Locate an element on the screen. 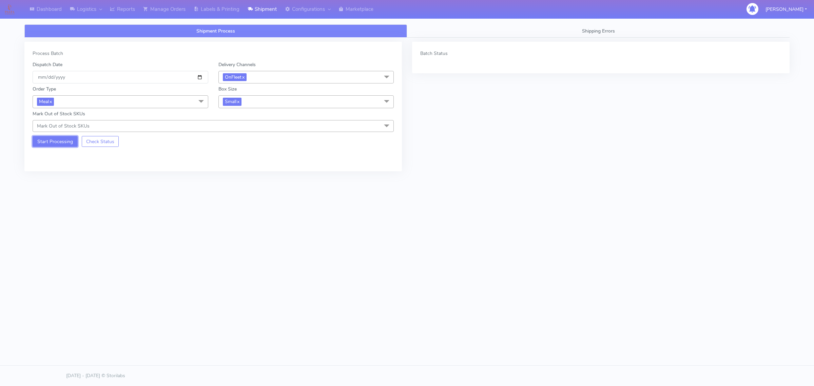  label: Order Type is located at coordinates (44, 89).